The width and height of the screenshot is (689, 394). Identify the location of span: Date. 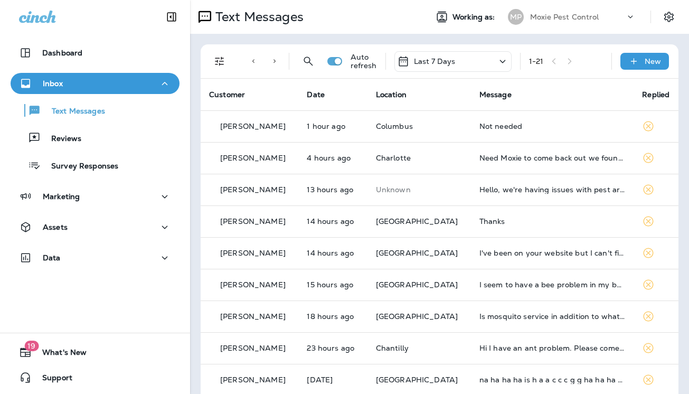
(316, 94).